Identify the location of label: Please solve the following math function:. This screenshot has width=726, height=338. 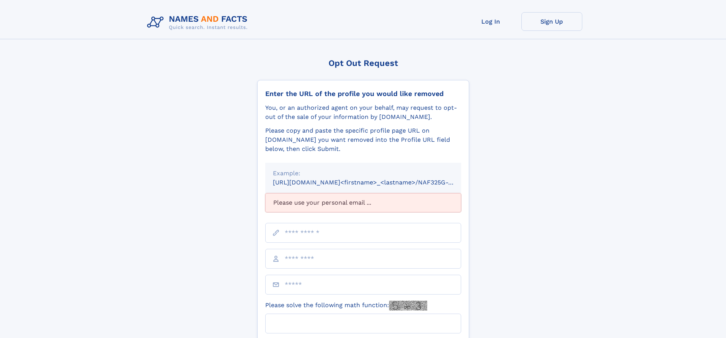
(346, 306).